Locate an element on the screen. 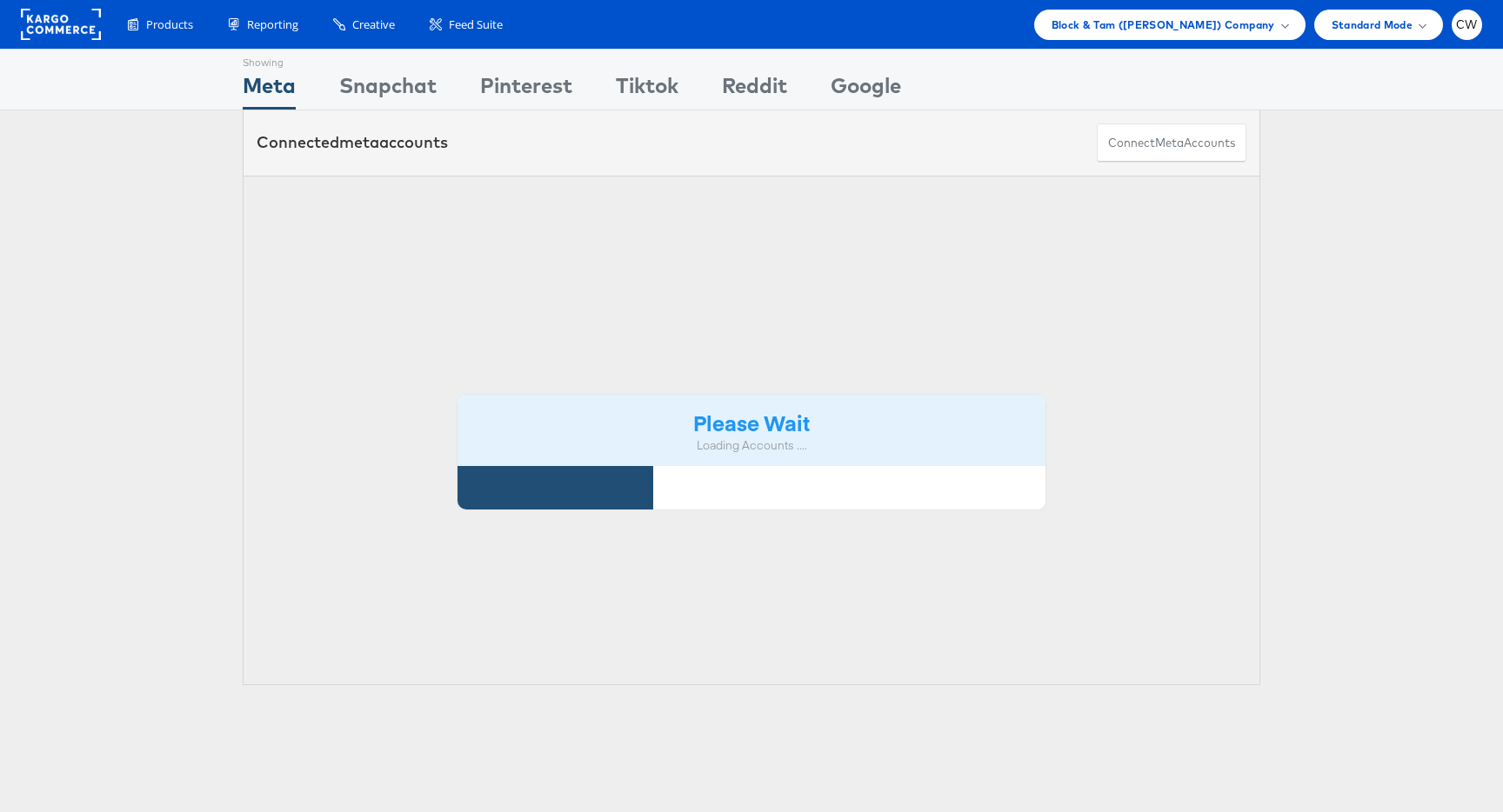 Image resolution: width=1503 pixels, height=812 pixels. span: Reporting is located at coordinates (272, 24).